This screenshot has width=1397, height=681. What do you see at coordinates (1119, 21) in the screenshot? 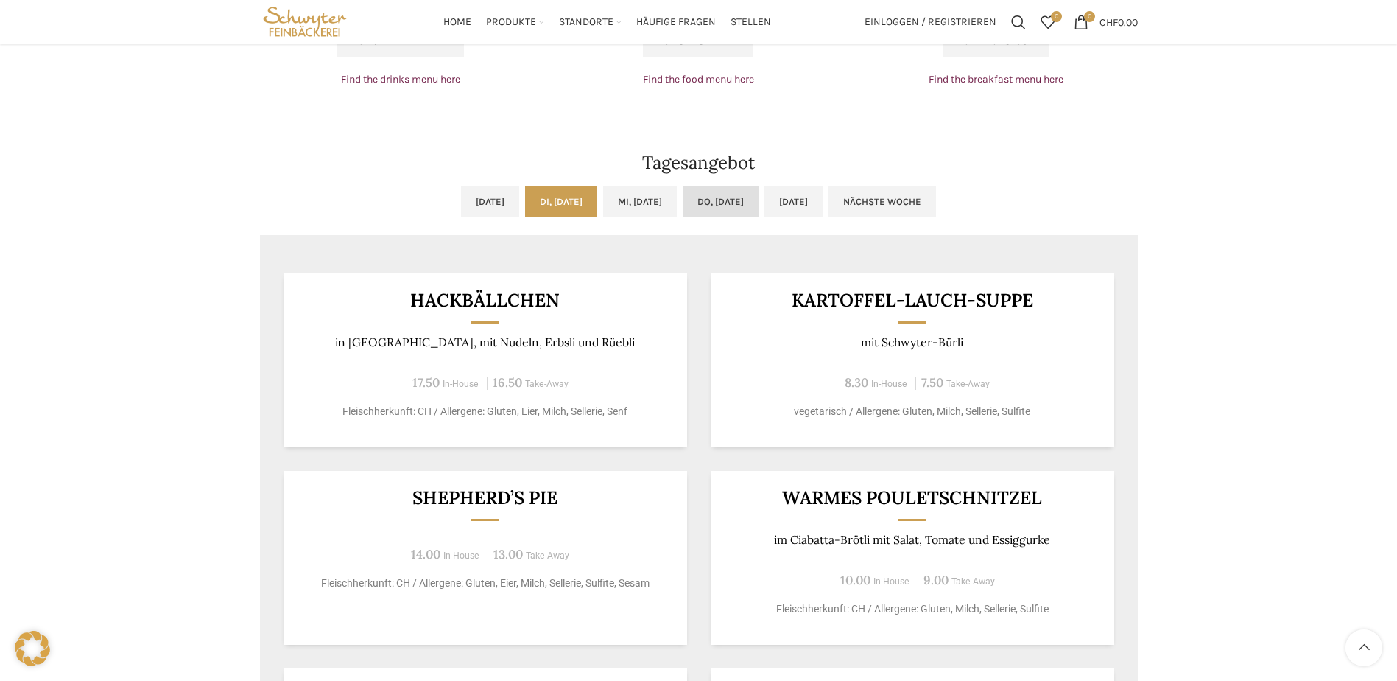
I see `bdi: 0.00` at bounding box center [1119, 21].